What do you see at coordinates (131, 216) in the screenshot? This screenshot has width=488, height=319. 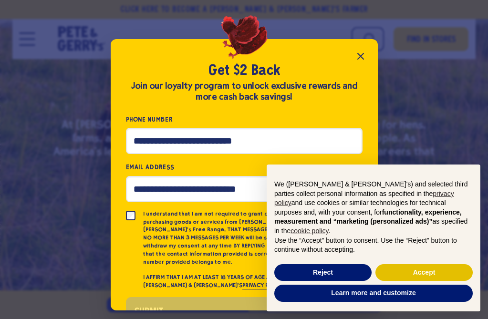 I see `input: I understand that I am not required to grant consent as a condition of purchasing goods or servic...` at bounding box center [131, 216].